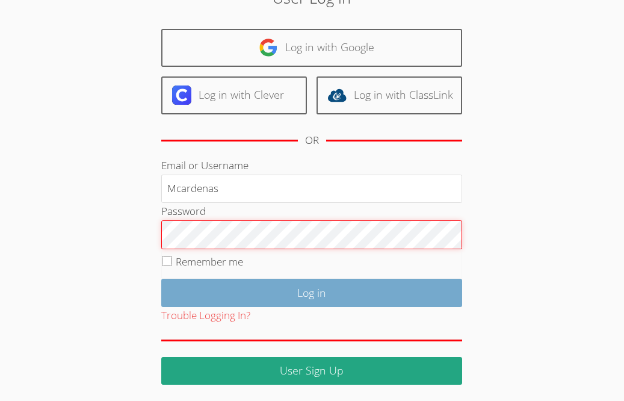 The image size is (624, 401). What do you see at coordinates (312, 370) in the screenshot?
I see `a: User Sign Up` at bounding box center [312, 370].